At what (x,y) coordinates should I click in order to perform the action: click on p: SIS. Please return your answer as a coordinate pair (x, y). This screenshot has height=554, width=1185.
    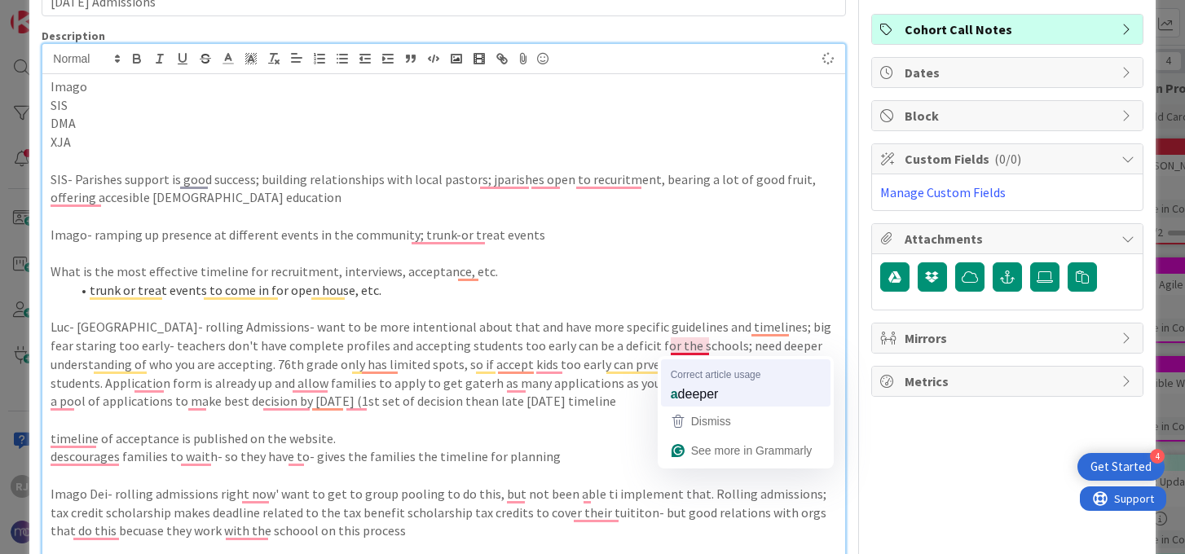
    Looking at the image, I should click on (443, 105).